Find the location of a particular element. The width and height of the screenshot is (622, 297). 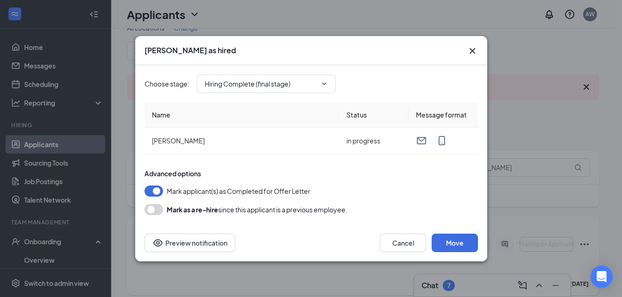

span: Mark applicant(s) as Completed for Offer Letter is located at coordinates (239, 191).